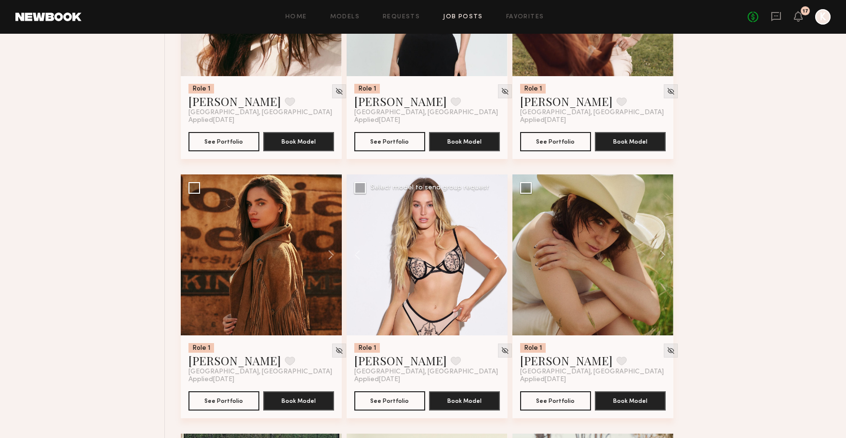 The image size is (846, 438). Describe the element at coordinates (463, 17) in the screenshot. I see `a: Job Posts` at that location.